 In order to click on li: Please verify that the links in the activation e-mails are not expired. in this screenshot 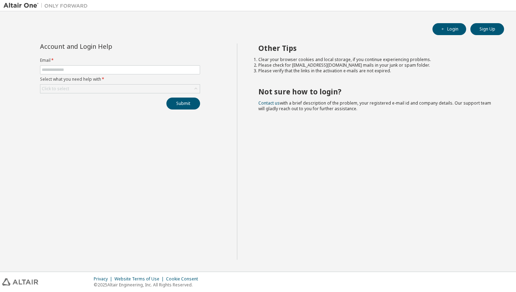, I will do `click(375, 71)`.